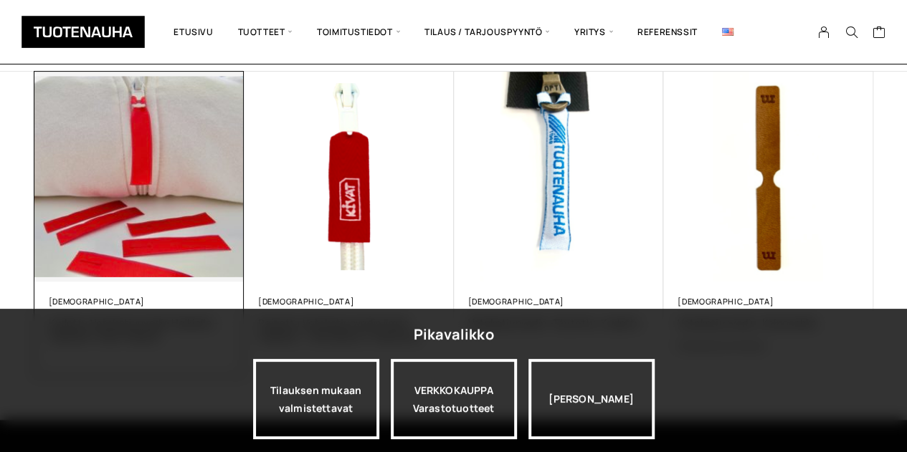 The height and width of the screenshot is (452, 907). I want to click on div: Pikavalikko, so click(453, 335).